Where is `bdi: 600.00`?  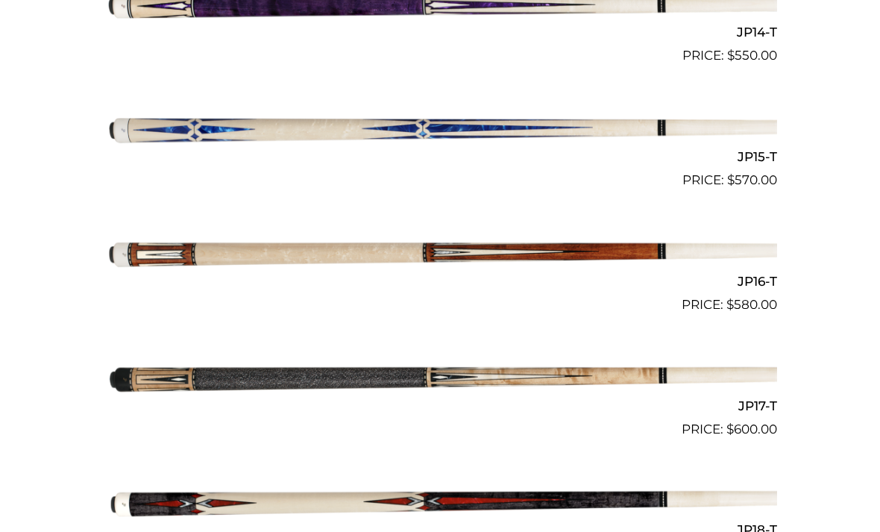
bdi: 600.00 is located at coordinates (752, 429).